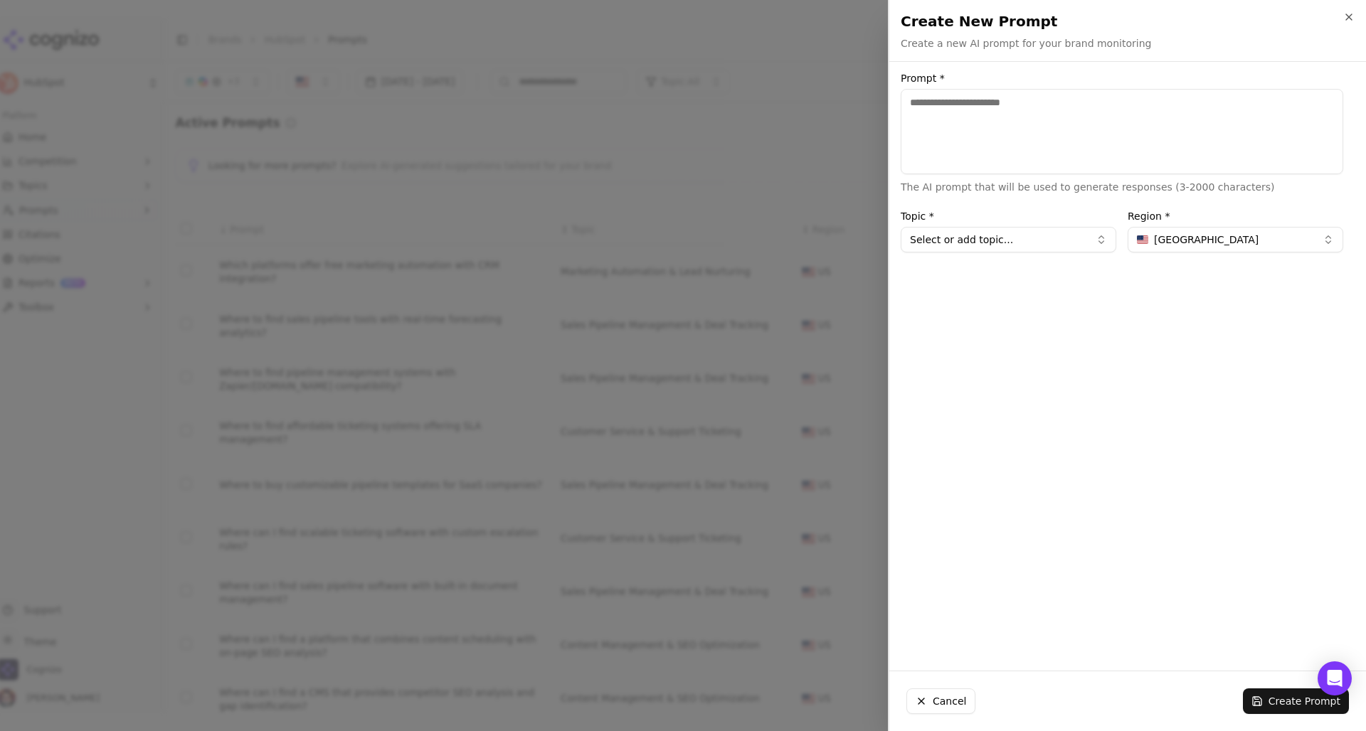  Describe the element at coordinates (1296, 702) in the screenshot. I see `button: Create Prompt` at that location.